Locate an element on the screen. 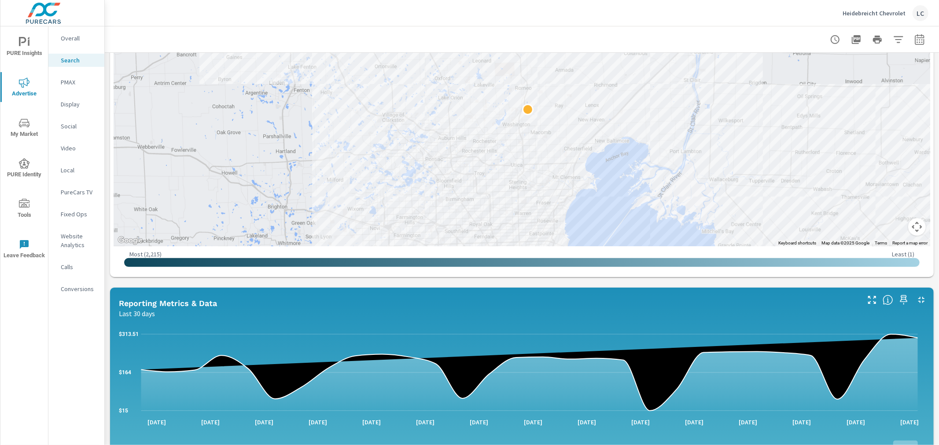 The height and width of the screenshot is (445, 939). button: Keyboard shortcuts is located at coordinates (797, 243).